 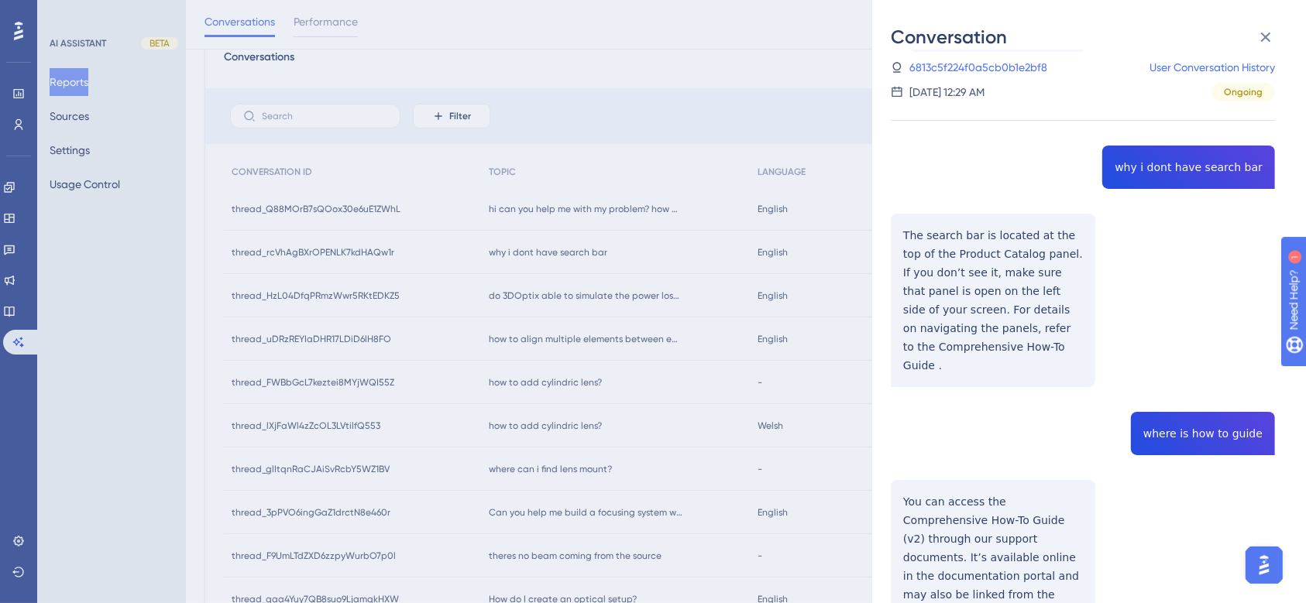 I want to click on div: Conversation, so click(x=1089, y=37).